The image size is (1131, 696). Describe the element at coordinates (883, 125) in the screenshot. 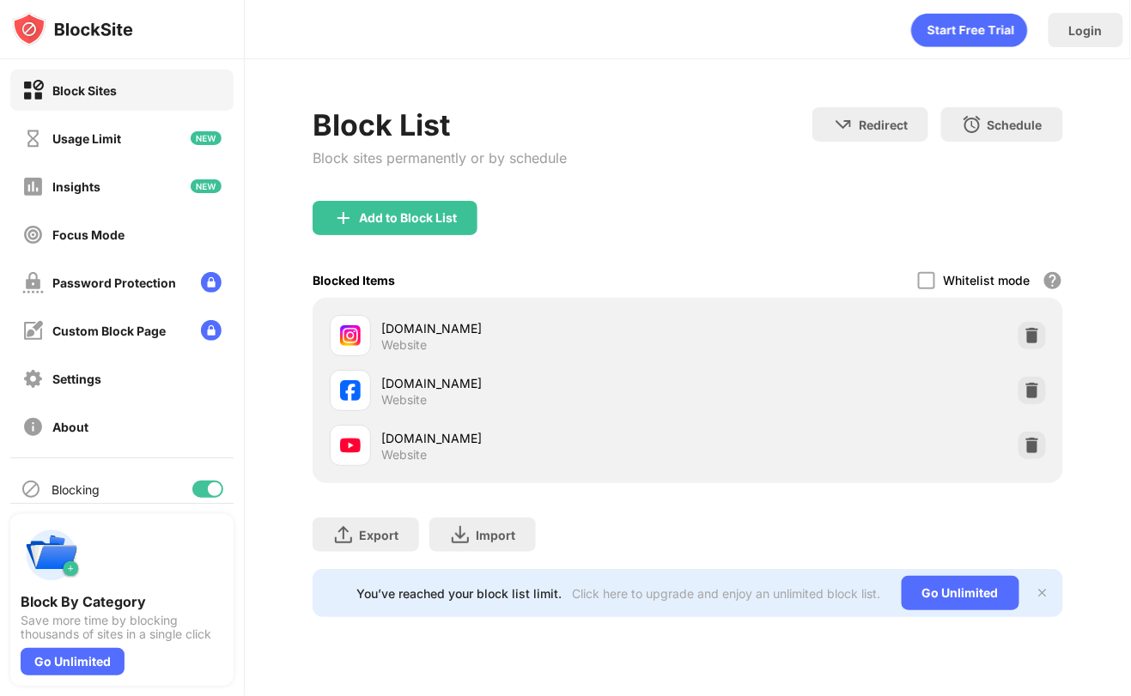

I see `div: Redirect` at that location.